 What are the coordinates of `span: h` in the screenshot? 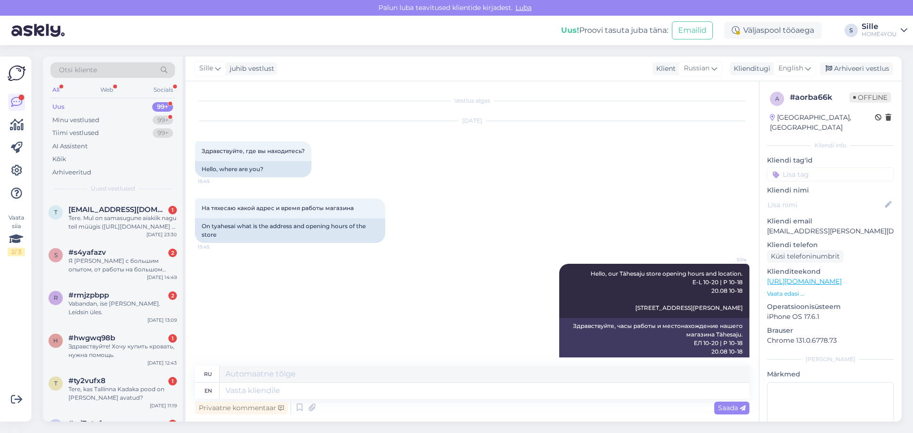 It's located at (56, 340).